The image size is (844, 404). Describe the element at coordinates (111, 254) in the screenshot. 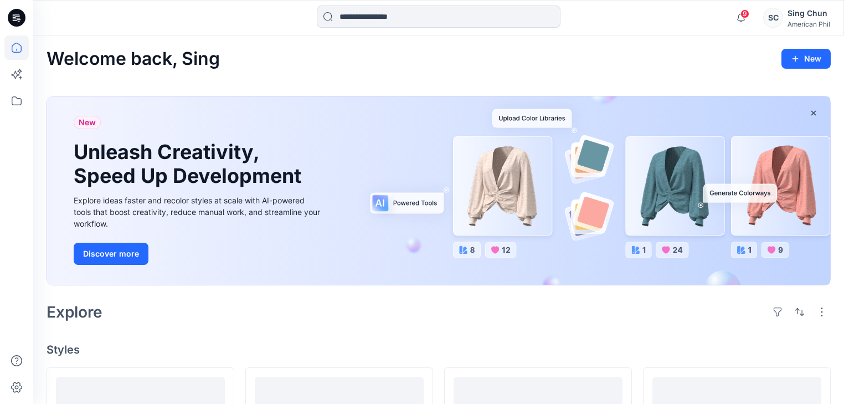

I see `button: Discover more` at that location.